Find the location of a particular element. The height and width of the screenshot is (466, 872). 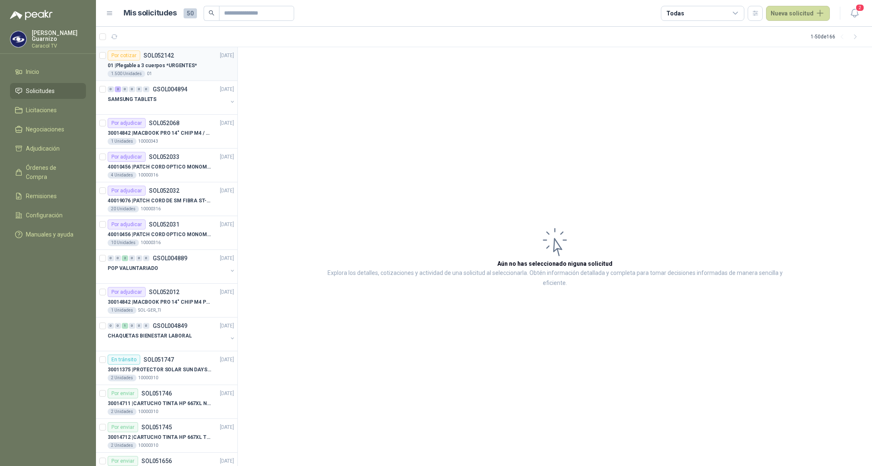

div: 1.500 Unidades is located at coordinates (126, 74).